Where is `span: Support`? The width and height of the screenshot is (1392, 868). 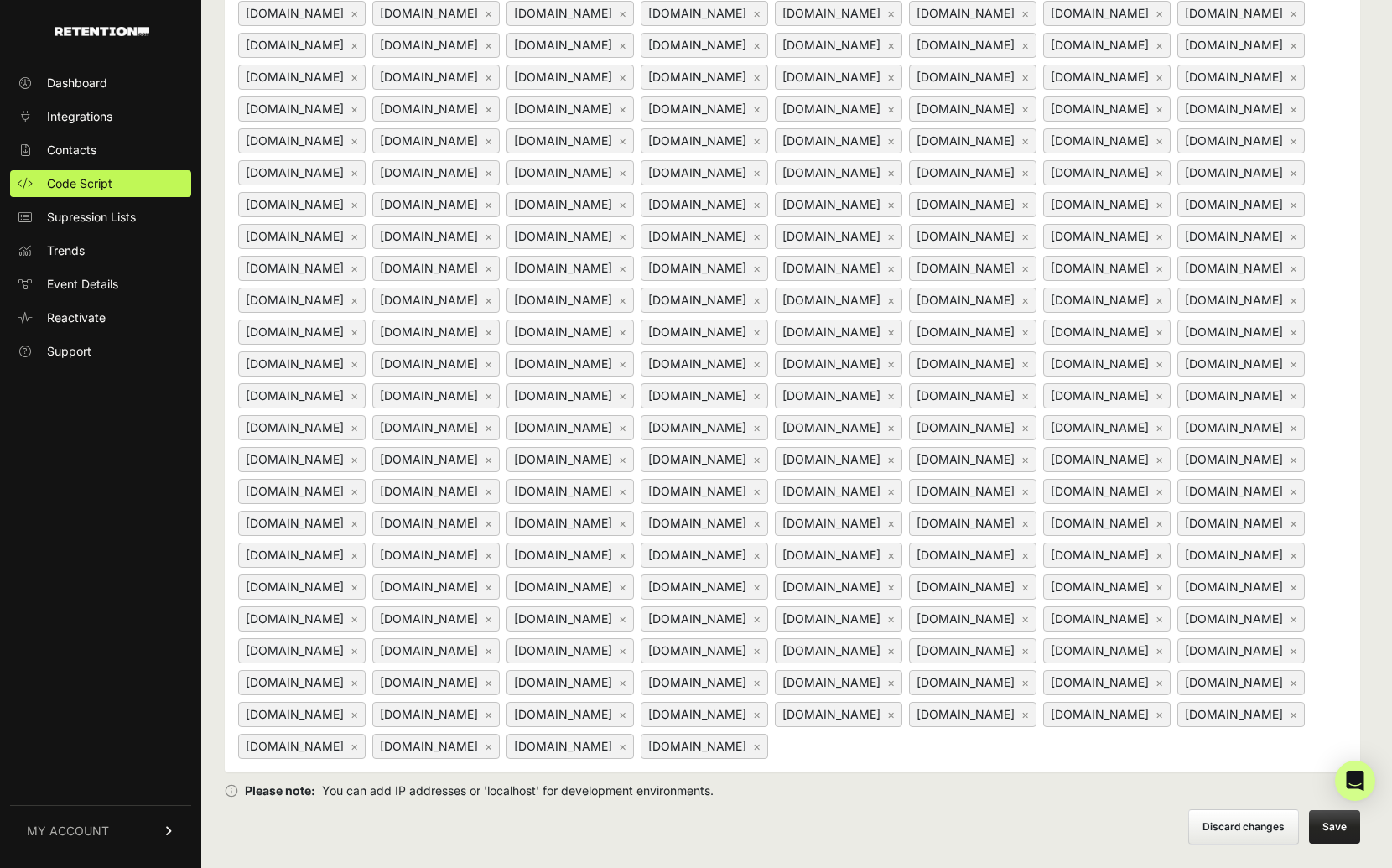 span: Support is located at coordinates (69, 351).